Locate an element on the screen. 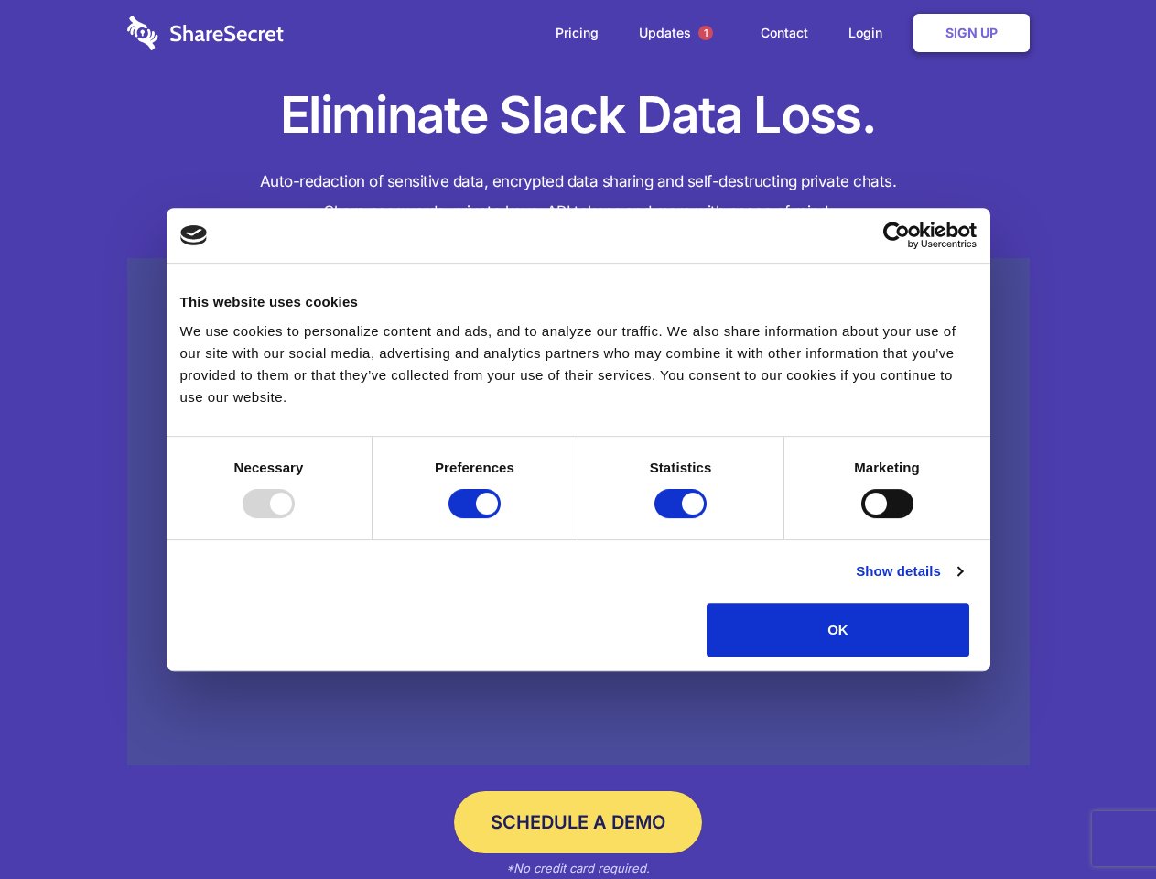 The width and height of the screenshot is (1156, 879). h4: Auto-redaction of sensitive data, encrypted data sharing and self-destructing private chats. Shar... is located at coordinates (579, 197).